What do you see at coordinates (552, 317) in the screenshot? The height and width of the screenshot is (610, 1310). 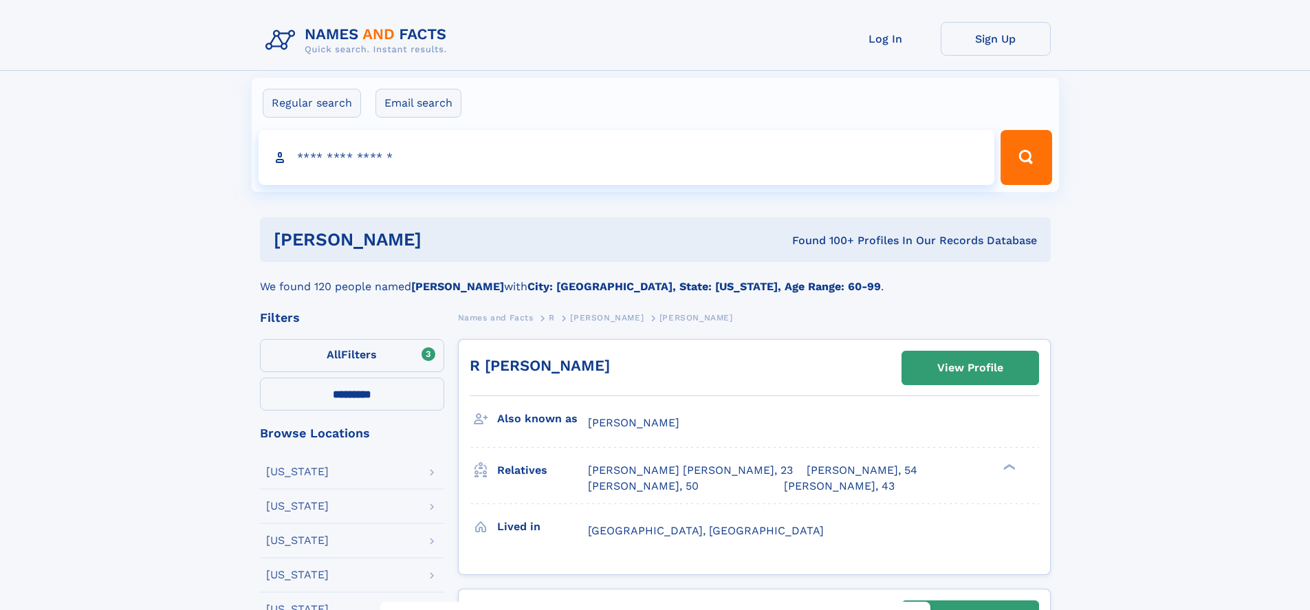 I see `a: R` at bounding box center [552, 317].